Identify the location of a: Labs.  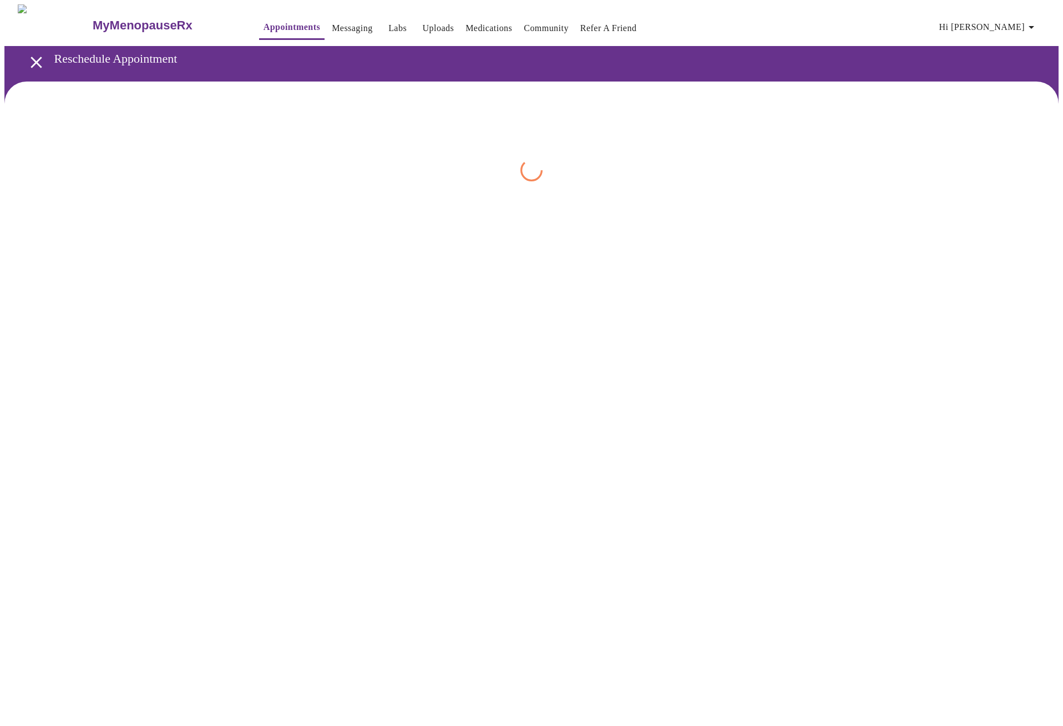
(397, 28).